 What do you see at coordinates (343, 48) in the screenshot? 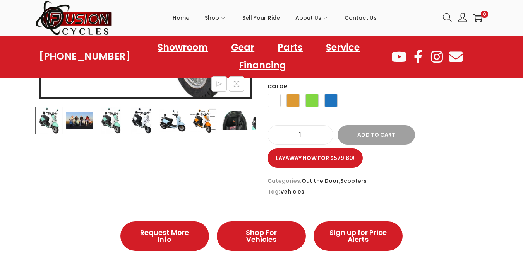
I see `a: Service` at bounding box center [343, 48].